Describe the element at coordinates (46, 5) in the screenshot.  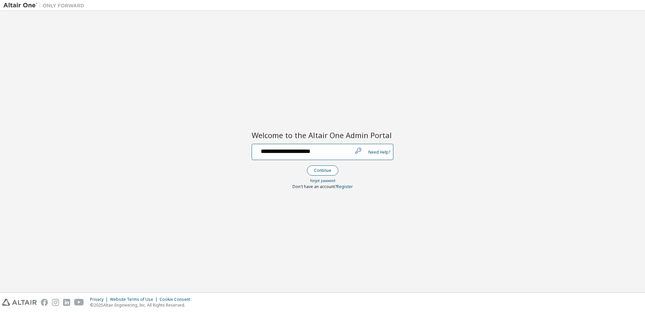
I see `img: Altair One` at that location.